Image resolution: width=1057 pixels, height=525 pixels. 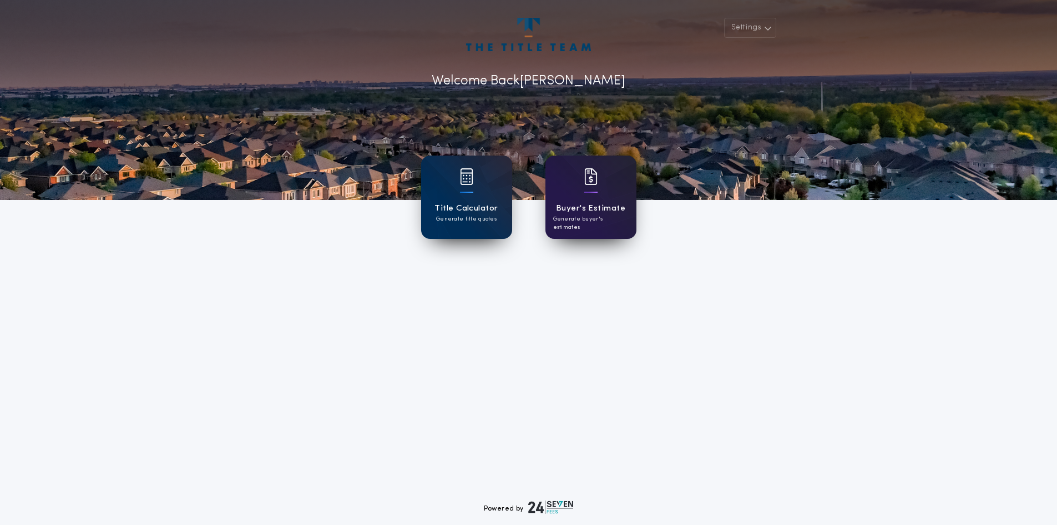 What do you see at coordinates (466, 208) in the screenshot?
I see `h1: Title Calculator` at bounding box center [466, 208].